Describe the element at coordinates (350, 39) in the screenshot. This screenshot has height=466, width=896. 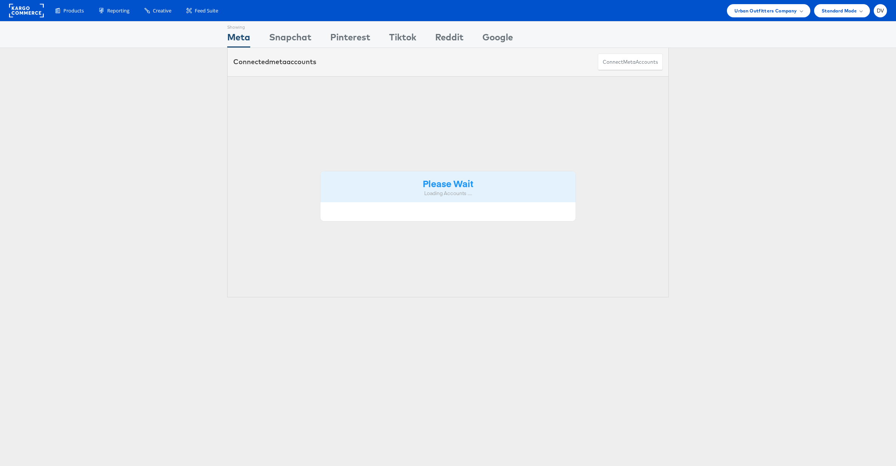
I see `div: Pinterest` at that location.